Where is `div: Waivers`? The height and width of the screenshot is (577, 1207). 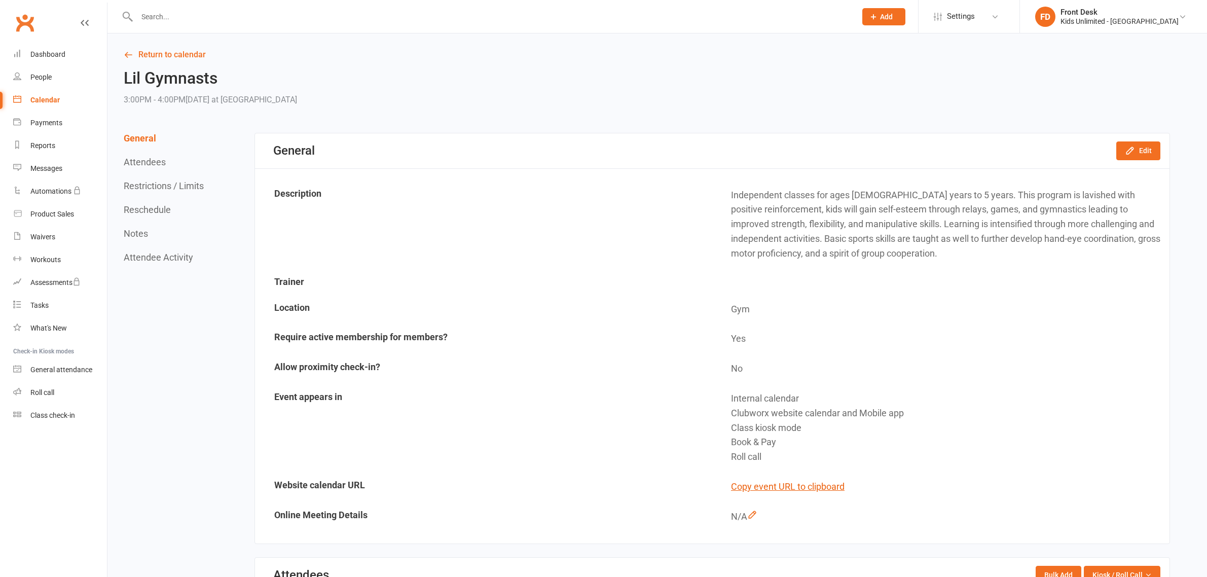
div: Waivers is located at coordinates (43, 237).